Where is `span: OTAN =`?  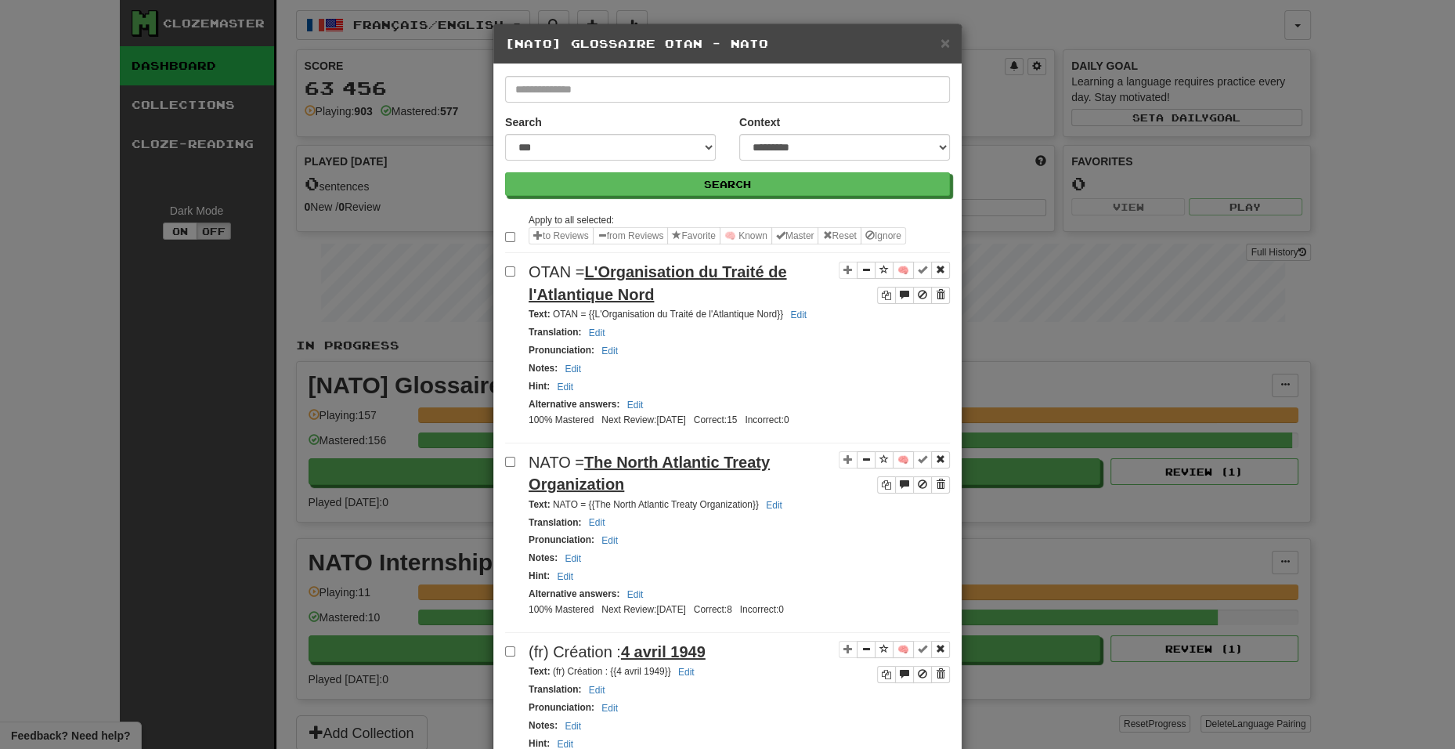
span: OTAN = is located at coordinates (657, 283).